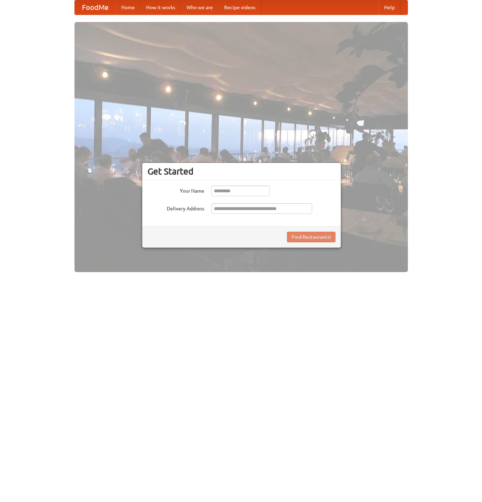  What do you see at coordinates (389, 7) in the screenshot?
I see `a: Help` at bounding box center [389, 7].